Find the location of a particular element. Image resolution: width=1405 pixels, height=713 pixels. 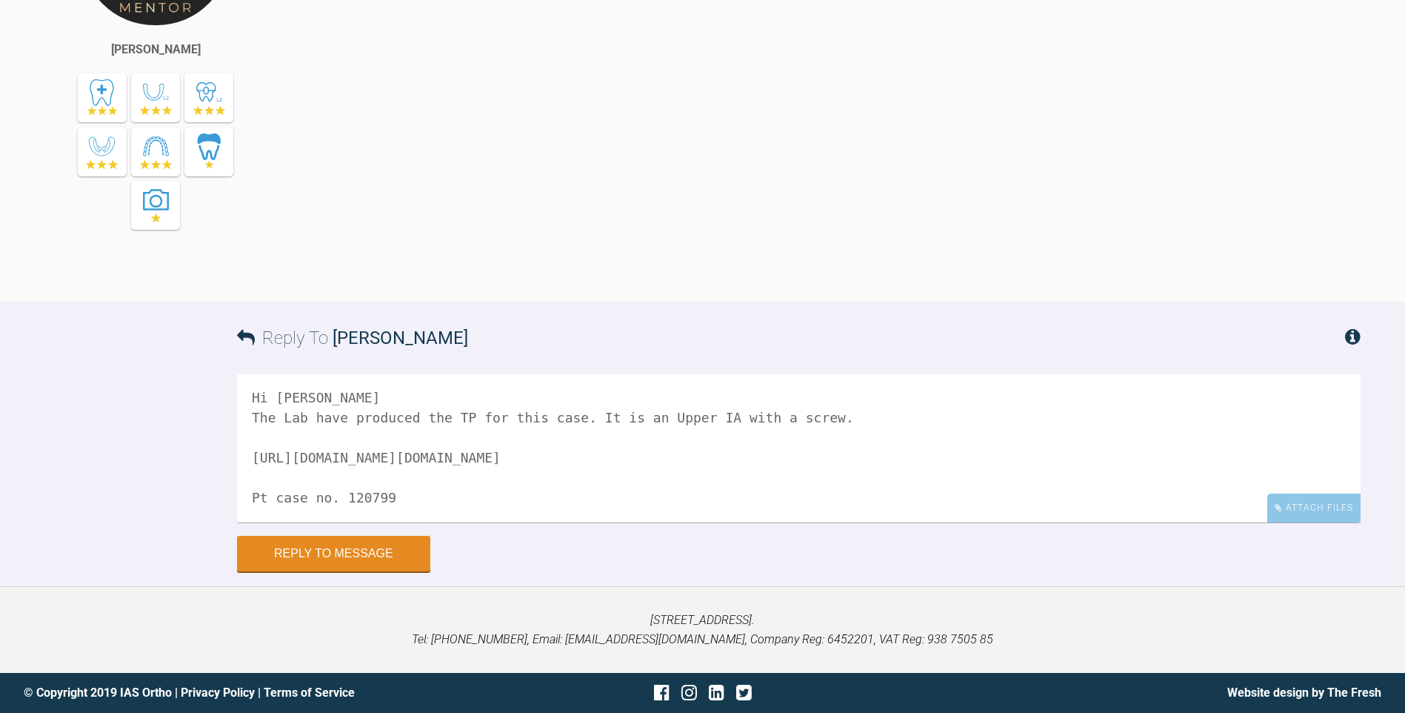

h3: Reply To is located at coordinates (353, 338).